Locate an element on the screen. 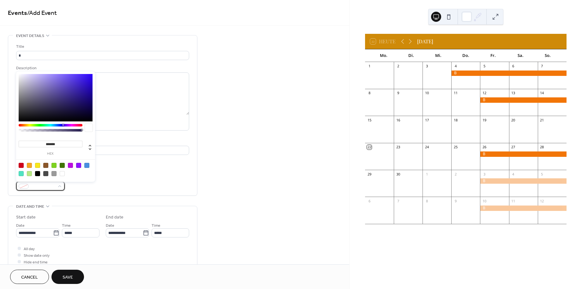  div: 23 is located at coordinates (398, 147).